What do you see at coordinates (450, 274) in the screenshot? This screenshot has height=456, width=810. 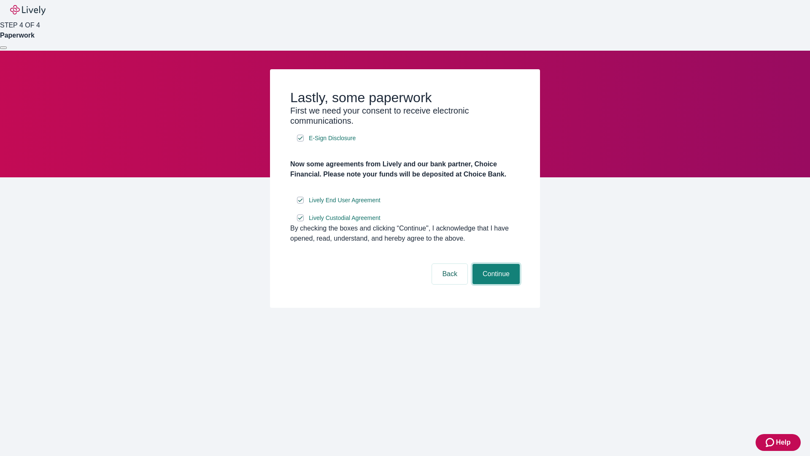 I see `button: Back` at bounding box center [450, 274].